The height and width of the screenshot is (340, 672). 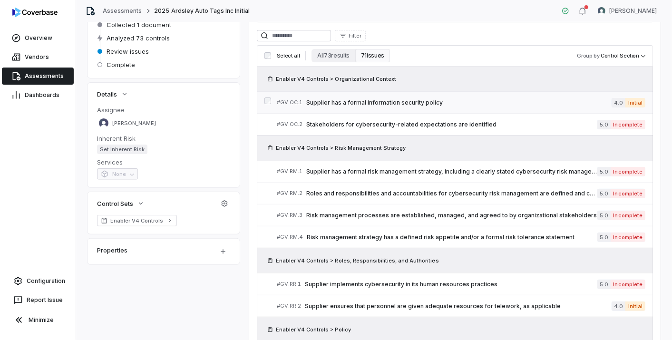 What do you see at coordinates (290, 193) in the screenshot?
I see `span: # GV.RM.2` at bounding box center [290, 193].